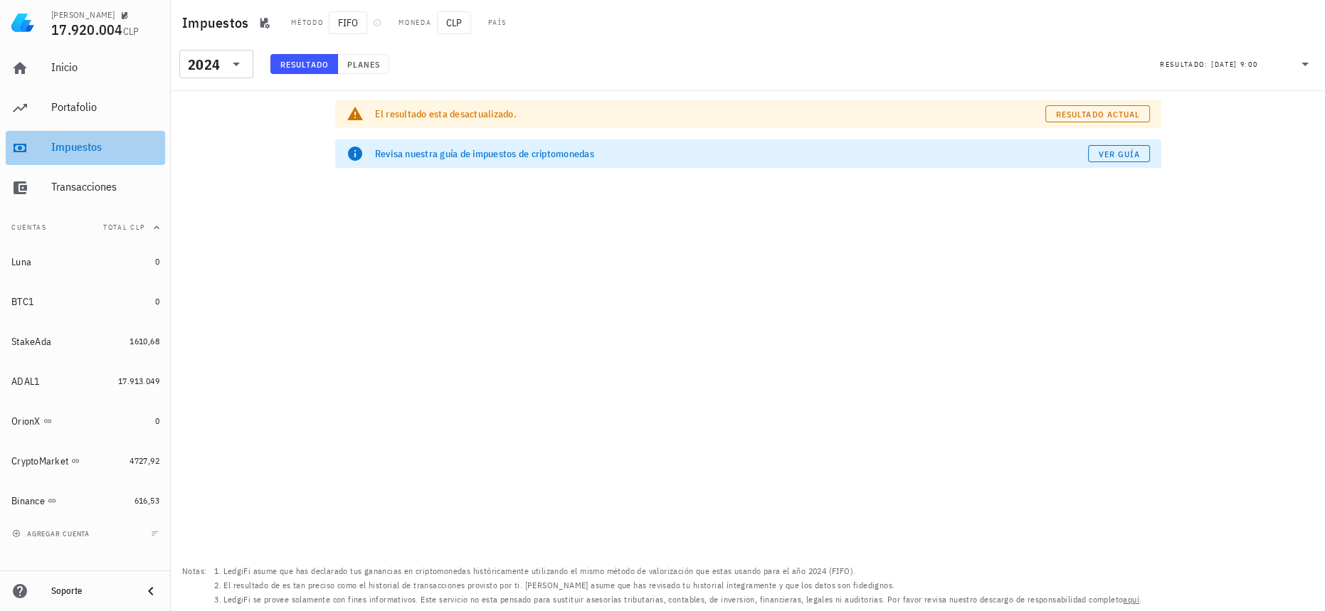 The image size is (1325, 611). I want to click on a: CryptoMarket 4727,92, so click(85, 461).